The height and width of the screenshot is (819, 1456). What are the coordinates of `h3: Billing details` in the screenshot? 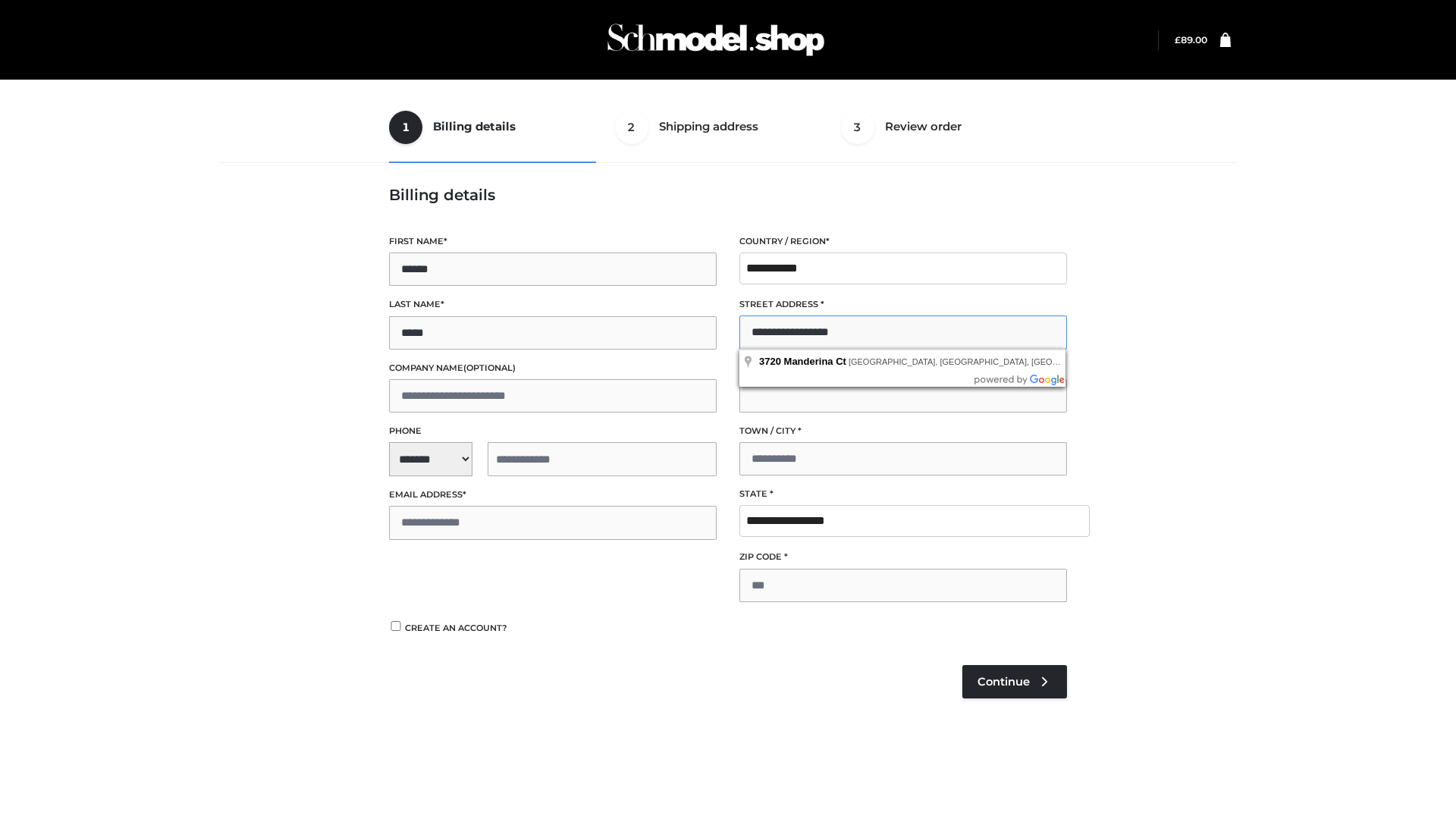 It's located at (728, 195).